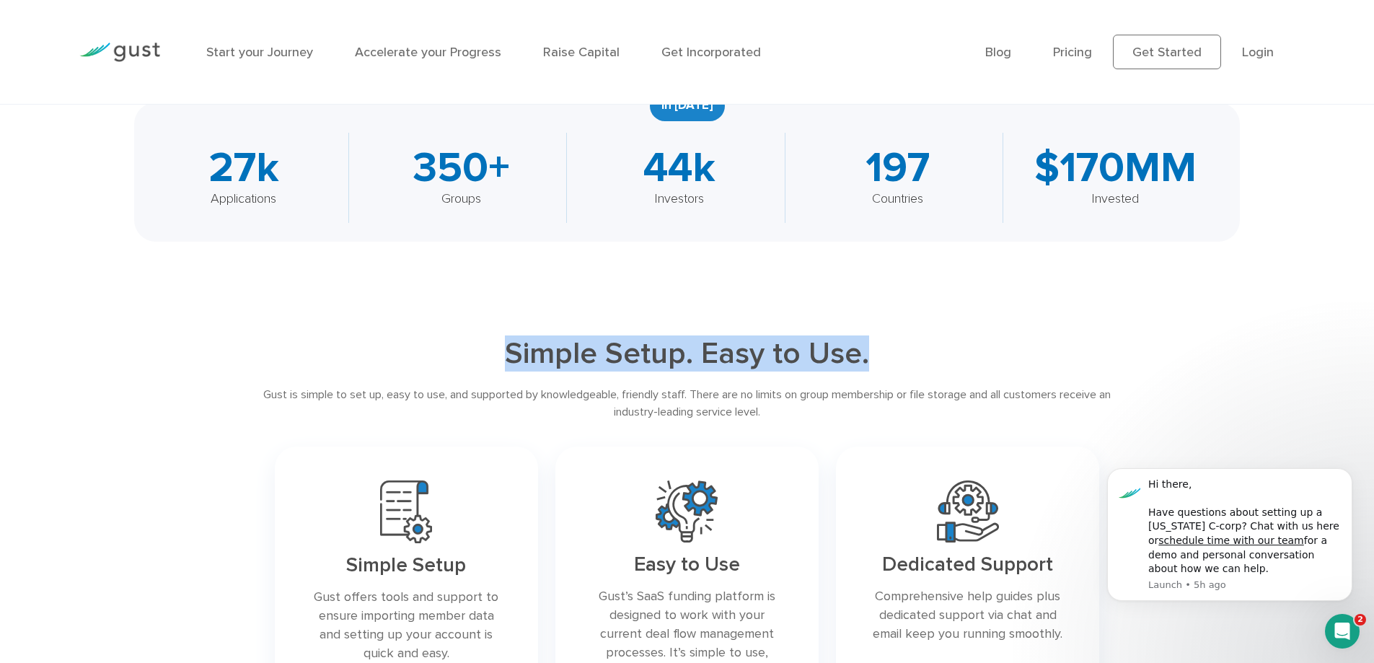 This screenshot has width=1374, height=663. I want to click on div: $170MM, so click(1115, 168).